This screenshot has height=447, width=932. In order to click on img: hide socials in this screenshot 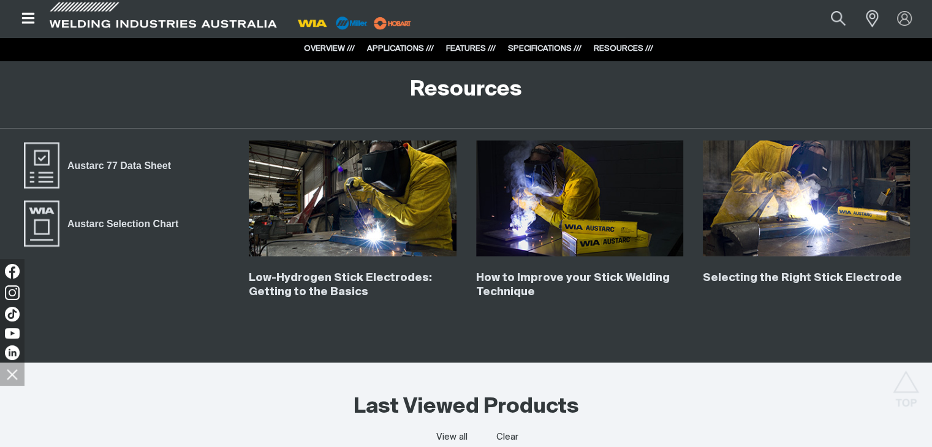, I will do `click(12, 374)`.